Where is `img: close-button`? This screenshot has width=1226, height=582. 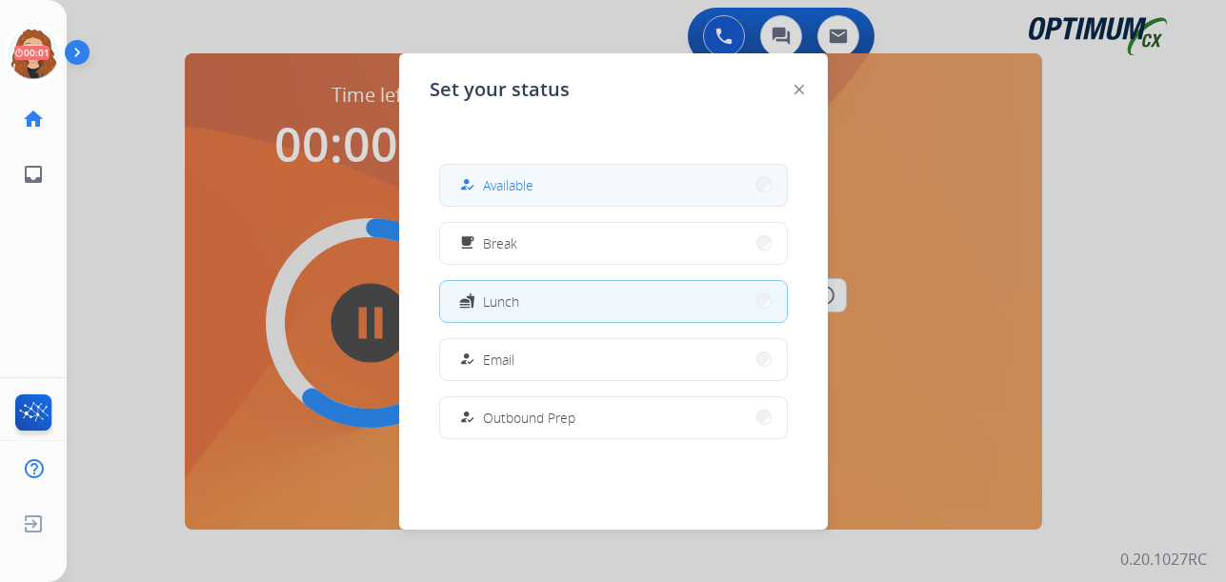 img: close-button is located at coordinates (799, 90).